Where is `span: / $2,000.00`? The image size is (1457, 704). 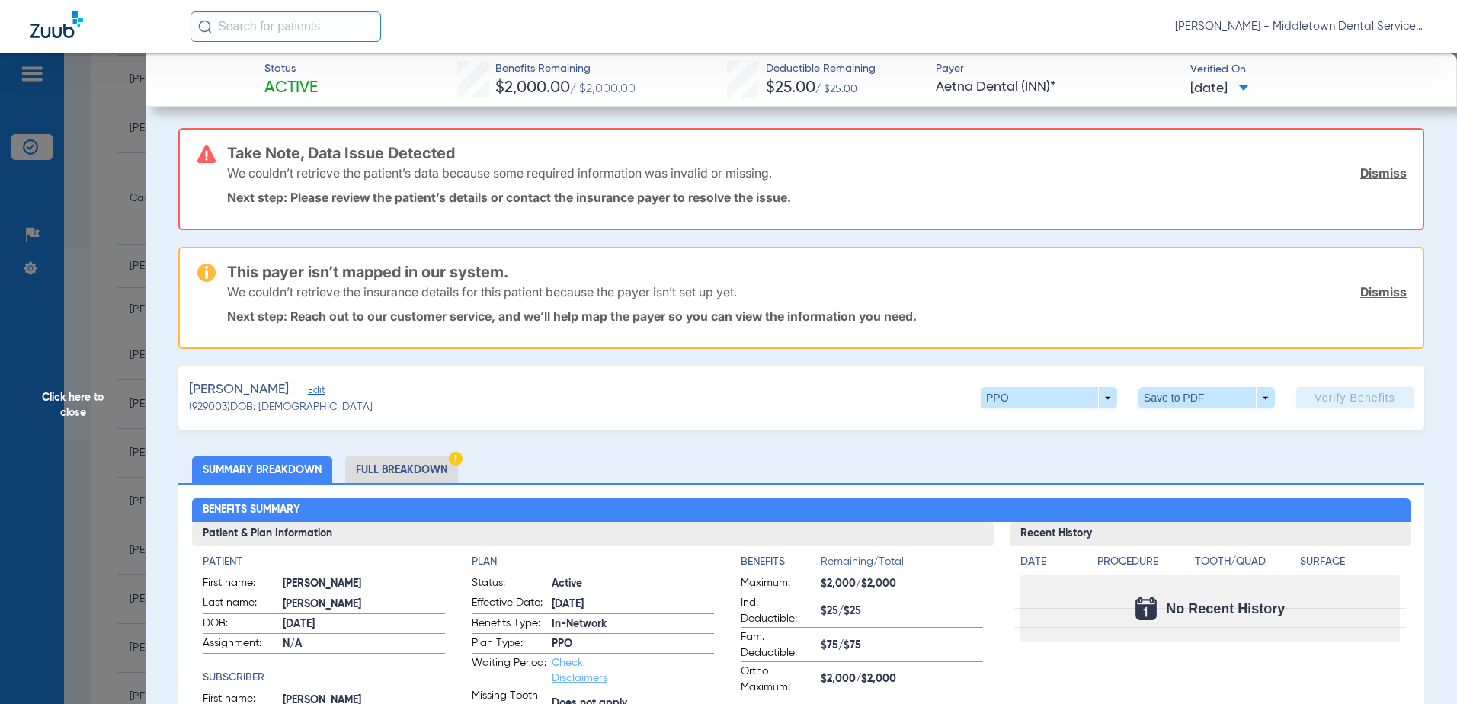
span: / $2,000.00 is located at coordinates (603, 89).